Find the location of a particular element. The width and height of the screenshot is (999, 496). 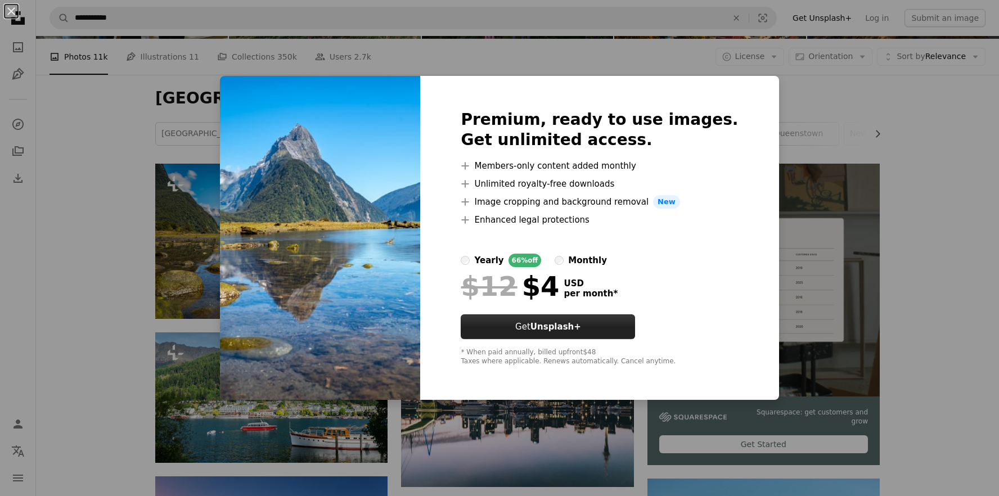

input: monthly is located at coordinates (559, 260).